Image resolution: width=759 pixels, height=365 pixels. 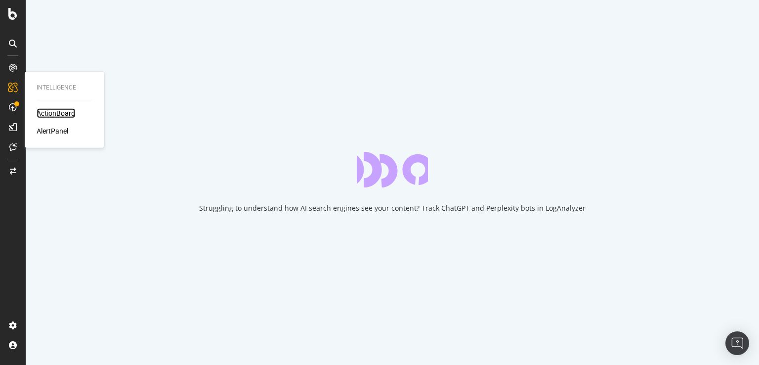 I want to click on div: animation, so click(x=392, y=169).